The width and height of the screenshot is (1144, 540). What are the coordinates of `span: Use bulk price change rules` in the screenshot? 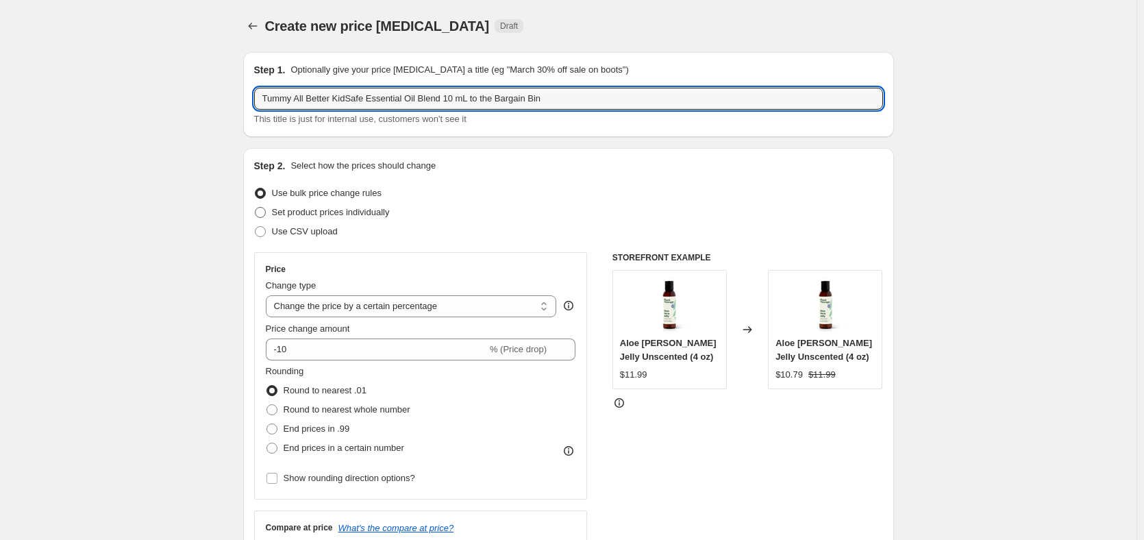 It's located at (327, 192).